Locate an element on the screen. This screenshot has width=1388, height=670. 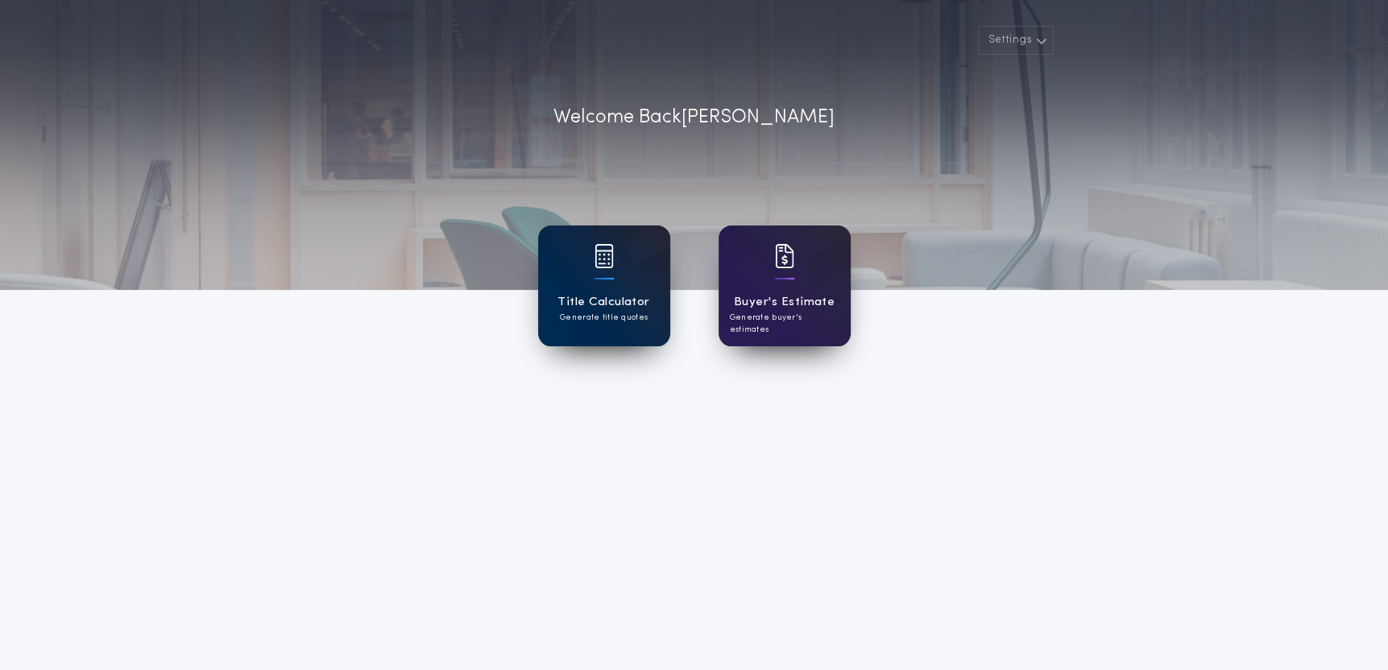
h1: Title Calculator is located at coordinates (604, 302).